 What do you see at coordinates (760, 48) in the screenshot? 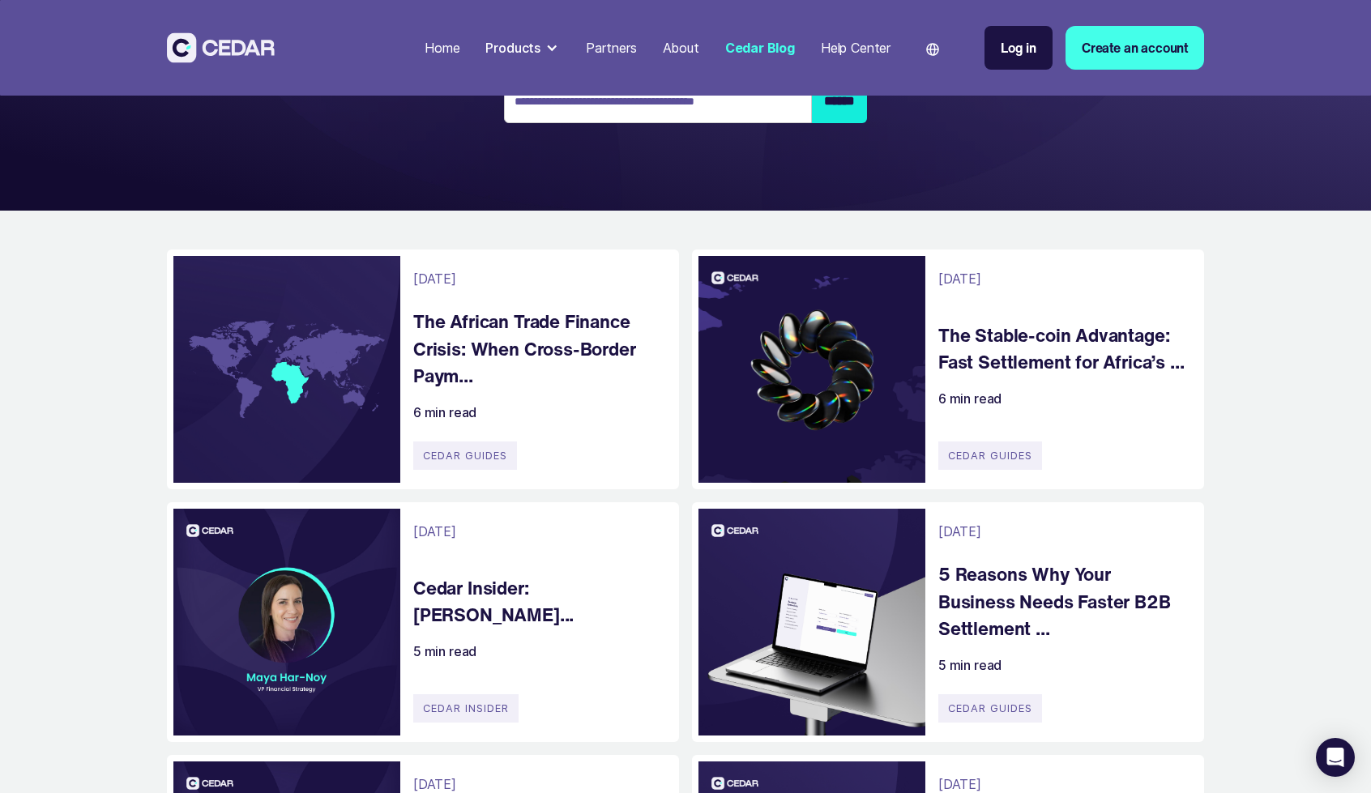
I see `div: Cedar Blog` at bounding box center [760, 48].